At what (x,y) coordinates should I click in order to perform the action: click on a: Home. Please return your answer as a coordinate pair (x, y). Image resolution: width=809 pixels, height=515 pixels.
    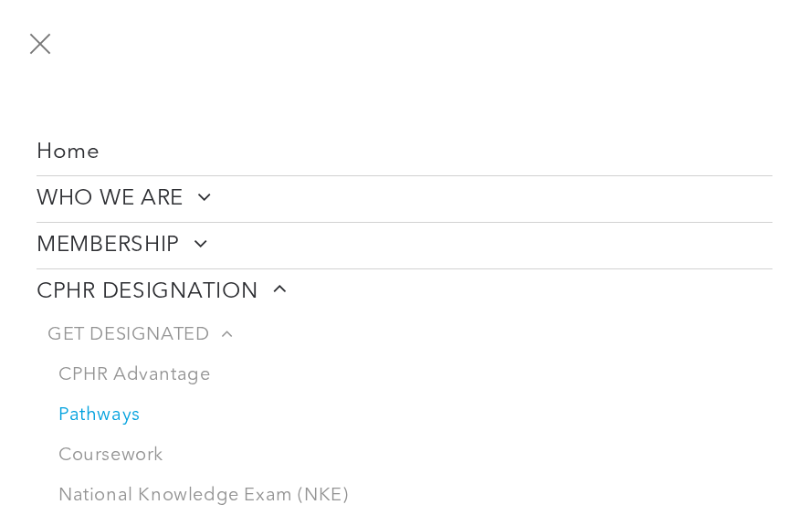
    Looking at the image, I should click on (404, 152).